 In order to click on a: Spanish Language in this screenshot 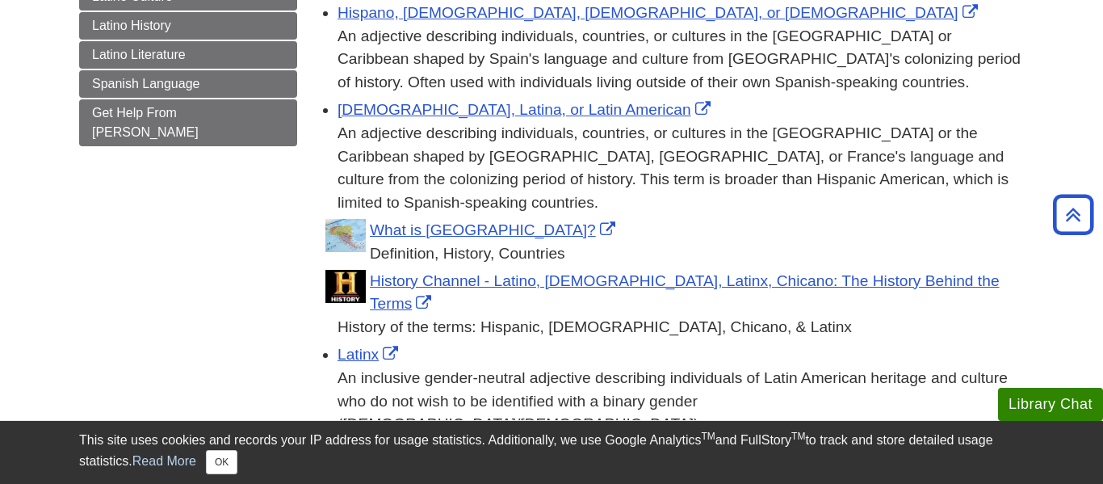, I will do `click(188, 84)`.